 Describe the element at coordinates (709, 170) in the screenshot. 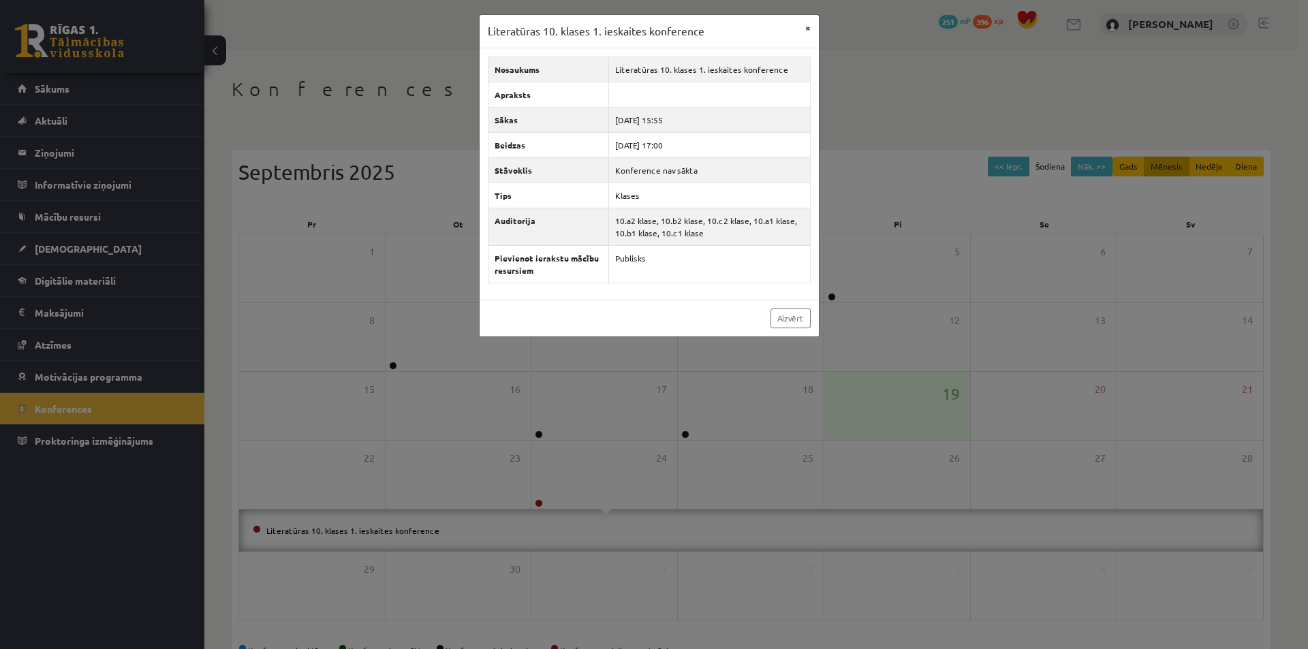

I see `td: Konference nav sākta` at that location.